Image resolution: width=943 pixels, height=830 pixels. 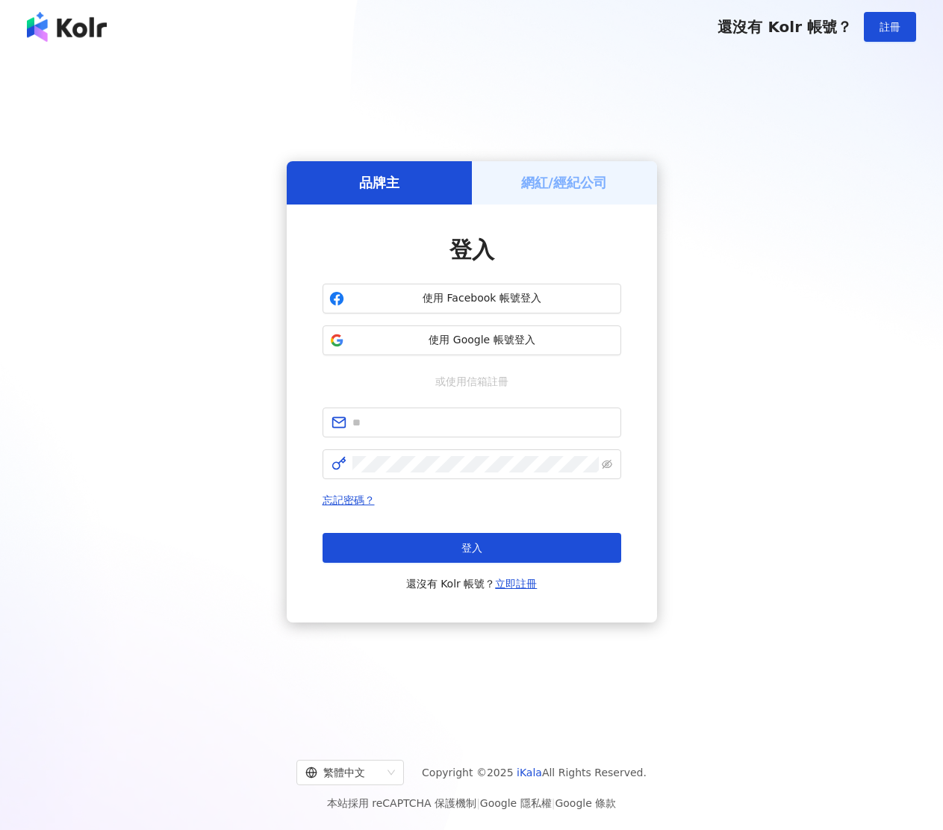 What do you see at coordinates (472, 382) in the screenshot?
I see `span: 或使用信箱註冊` at bounding box center [472, 382].